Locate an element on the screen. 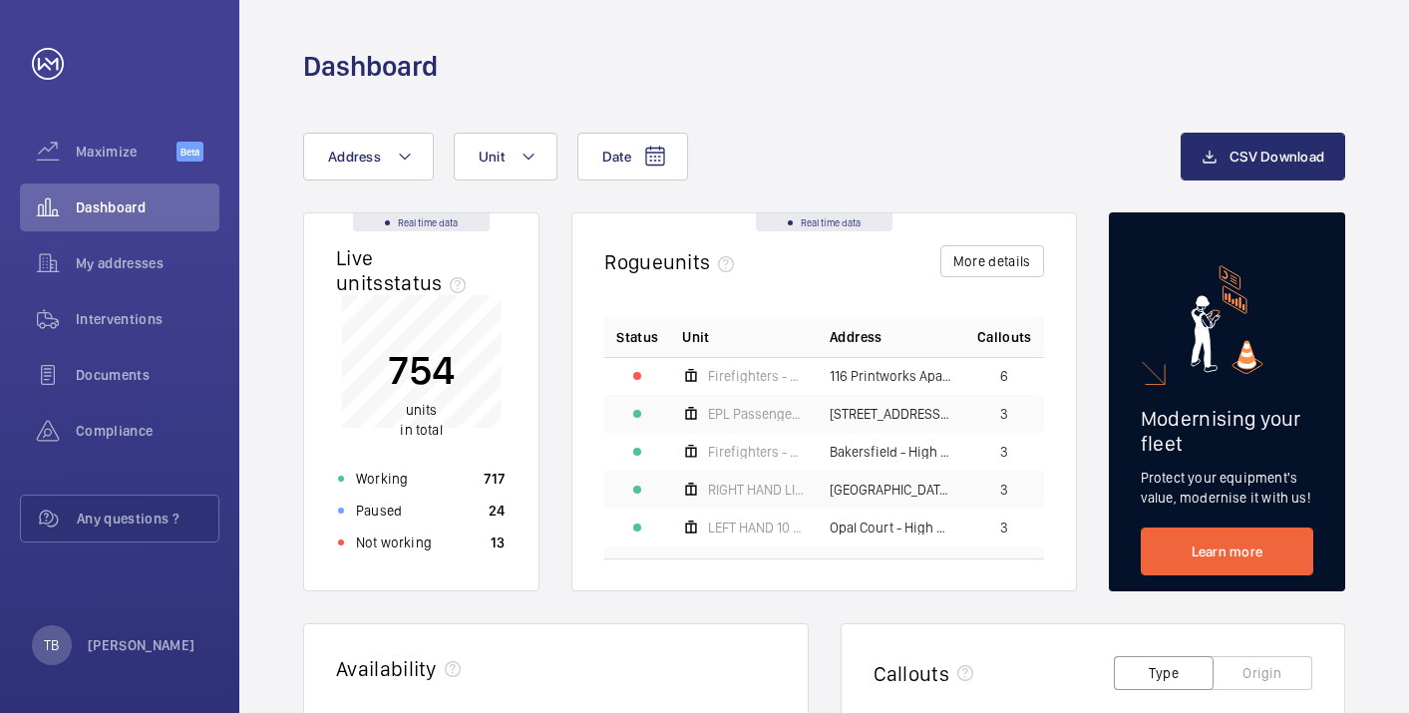 This screenshot has width=1409, height=713. h2: Callouts is located at coordinates (911, 673).